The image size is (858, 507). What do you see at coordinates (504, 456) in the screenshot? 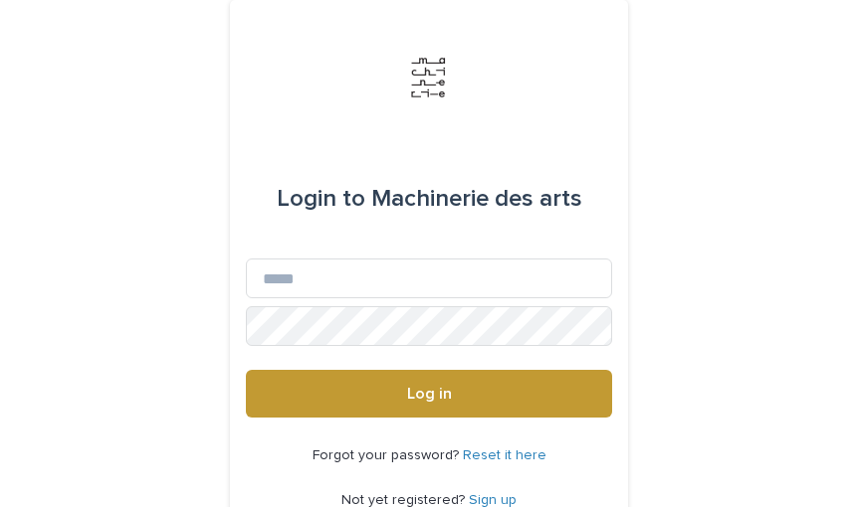
I see `a: Reset it here` at bounding box center [504, 456].